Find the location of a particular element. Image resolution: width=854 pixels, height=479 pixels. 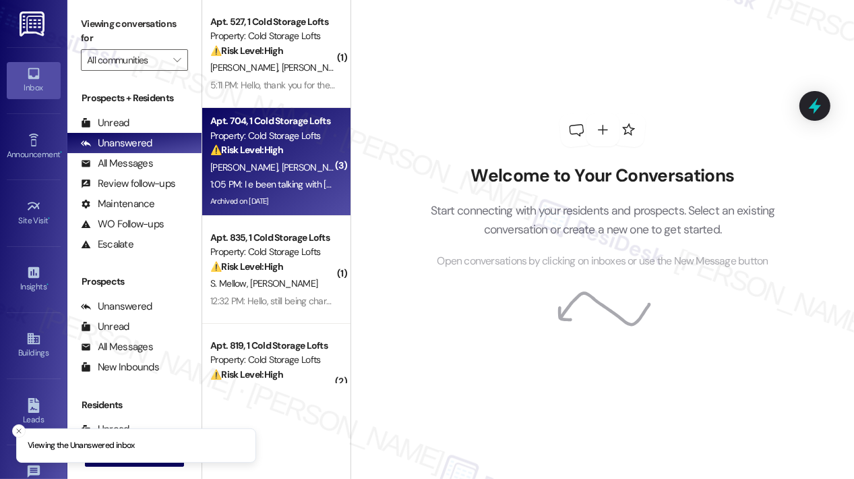

img: ResiDesk Logo is located at coordinates (33, 24).